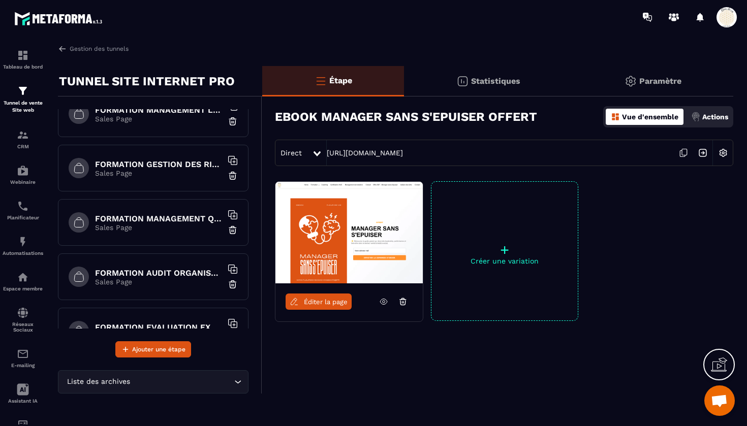  I want to click on p: Tableau de bord, so click(23, 67).